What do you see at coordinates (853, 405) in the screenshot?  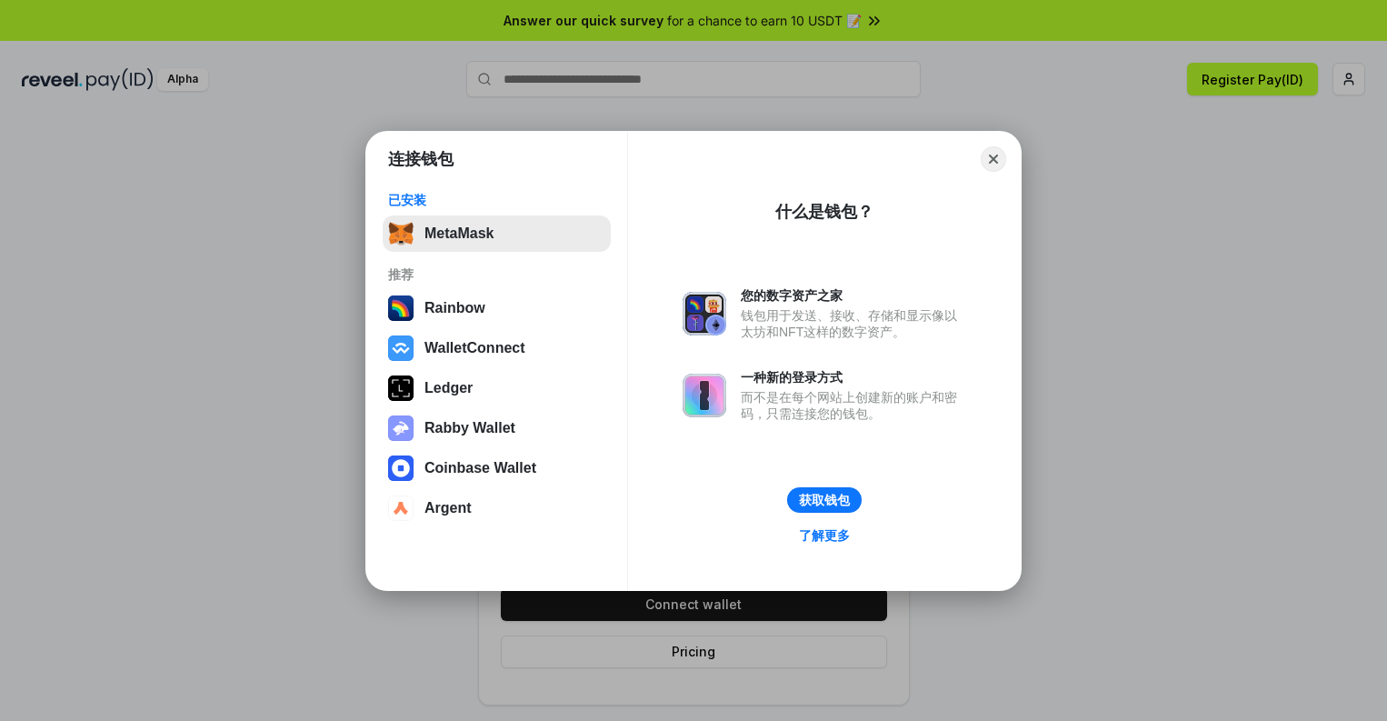 I see `div: 而不是在每个网站上创建新的账户和密码，只需连接您的钱包。` at bounding box center [853, 405].